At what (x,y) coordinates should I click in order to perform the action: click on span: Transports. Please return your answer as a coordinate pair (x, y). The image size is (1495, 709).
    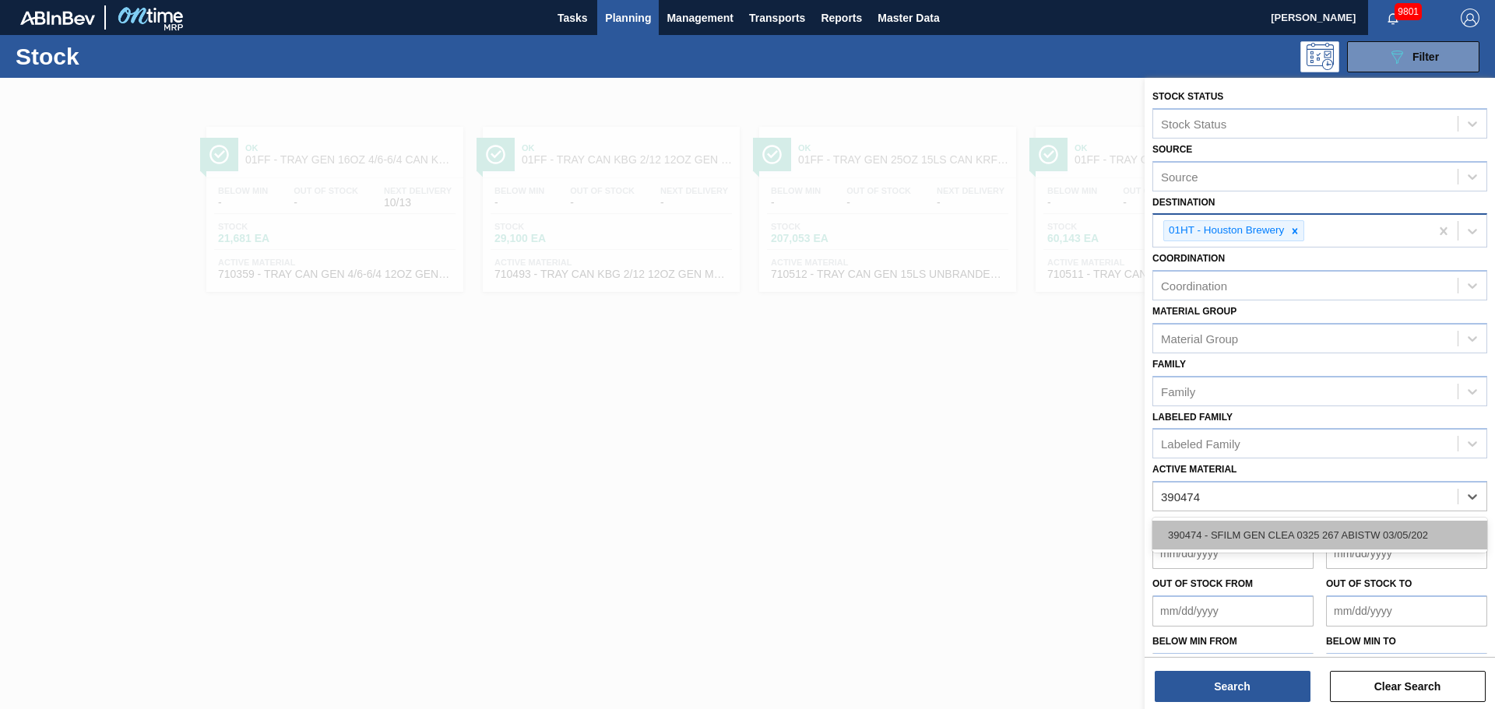
    Looking at the image, I should click on (777, 18).